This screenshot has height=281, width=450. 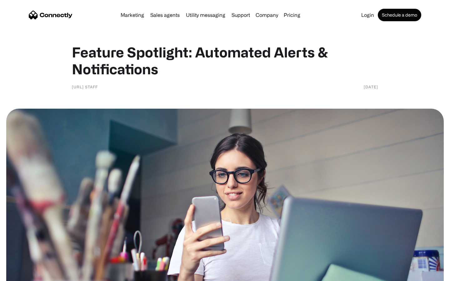 What do you see at coordinates (267, 15) in the screenshot?
I see `div: Company` at bounding box center [267, 15].